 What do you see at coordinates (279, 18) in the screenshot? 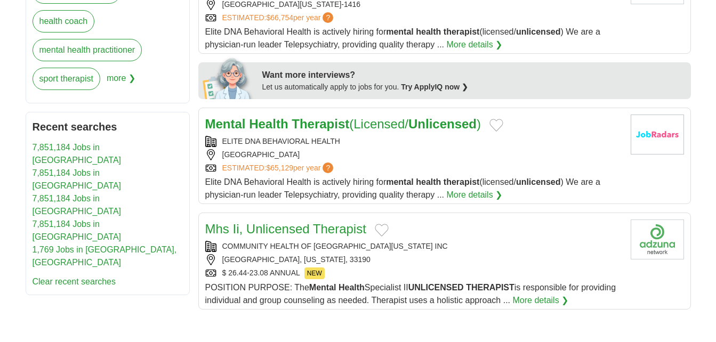
I see `a: ESTIMATED:$66,754per year?` at bounding box center [279, 18].